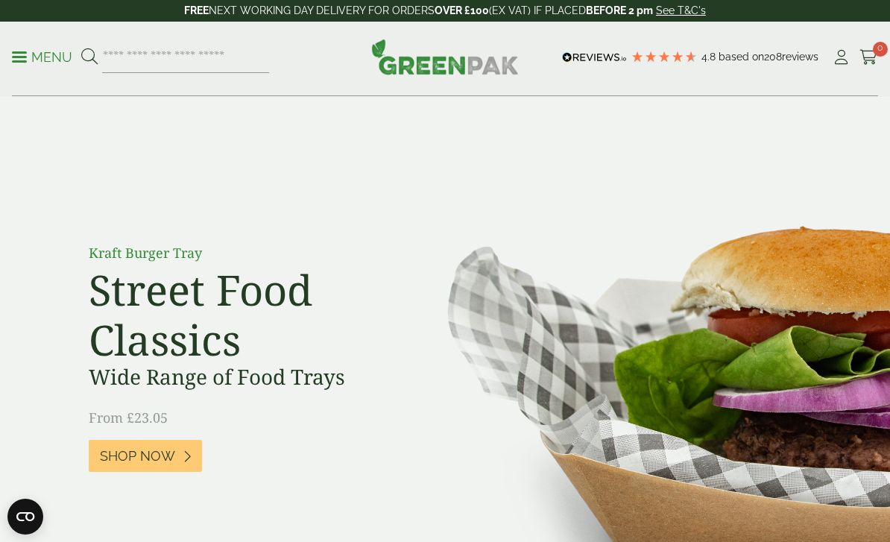 The image size is (890, 542). Describe the element at coordinates (594, 57) in the screenshot. I see `img: REVIEWS.io` at that location.